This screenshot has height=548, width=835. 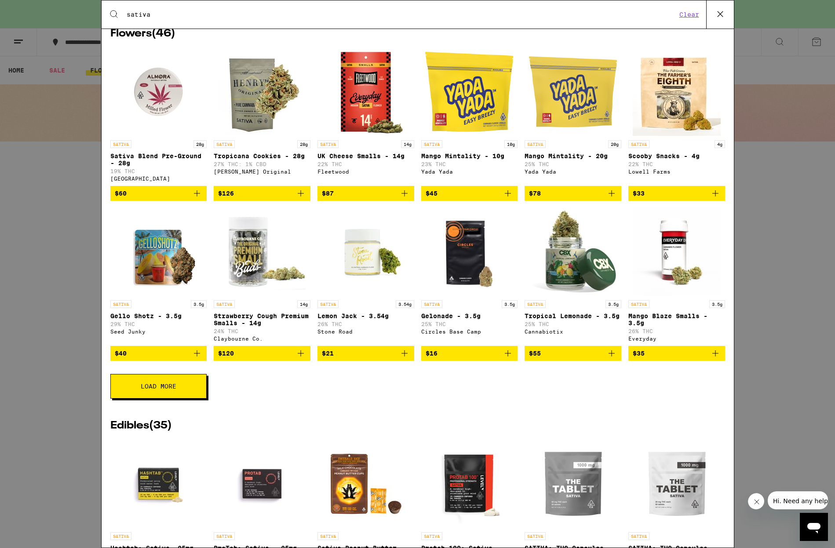 I want to click on p: Lemon Jack - 3.54g, so click(x=366, y=316).